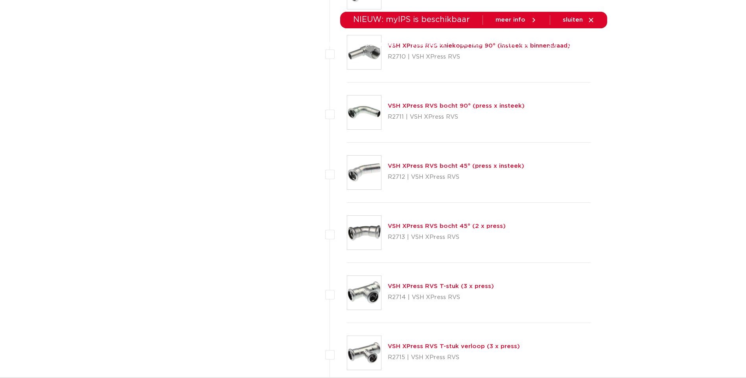 This screenshot has width=746, height=378. What do you see at coordinates (397, 44) in the screenshot?
I see `nav: Menu` at bounding box center [397, 44].